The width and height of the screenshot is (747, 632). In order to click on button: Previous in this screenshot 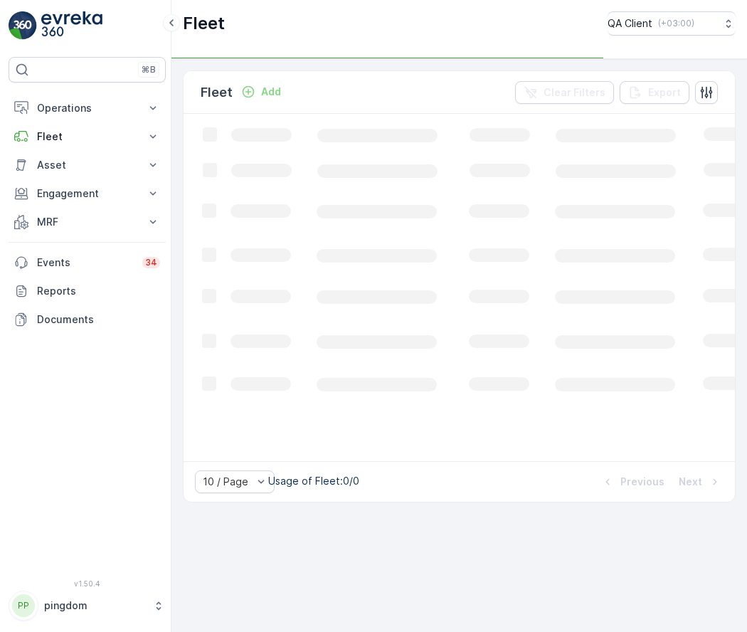, I will do `click(632, 482)`.